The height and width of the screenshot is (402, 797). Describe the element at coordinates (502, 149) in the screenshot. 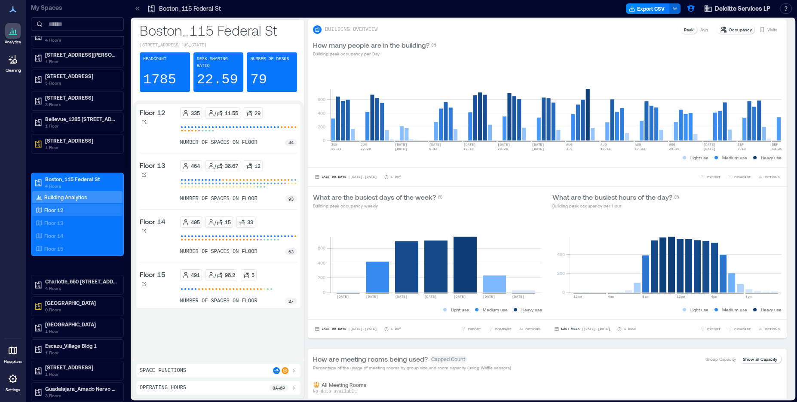

I see `text: 20-26` at that location.